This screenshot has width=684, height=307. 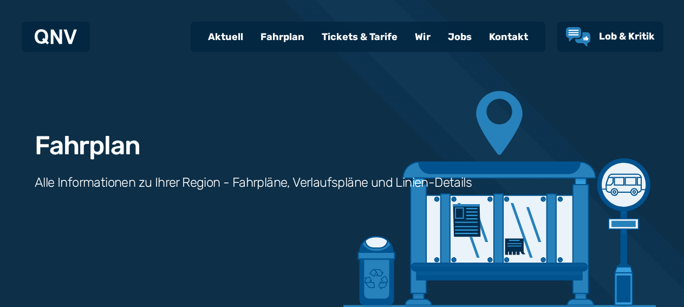 I want to click on span: Lob & Kritik, so click(x=627, y=36).